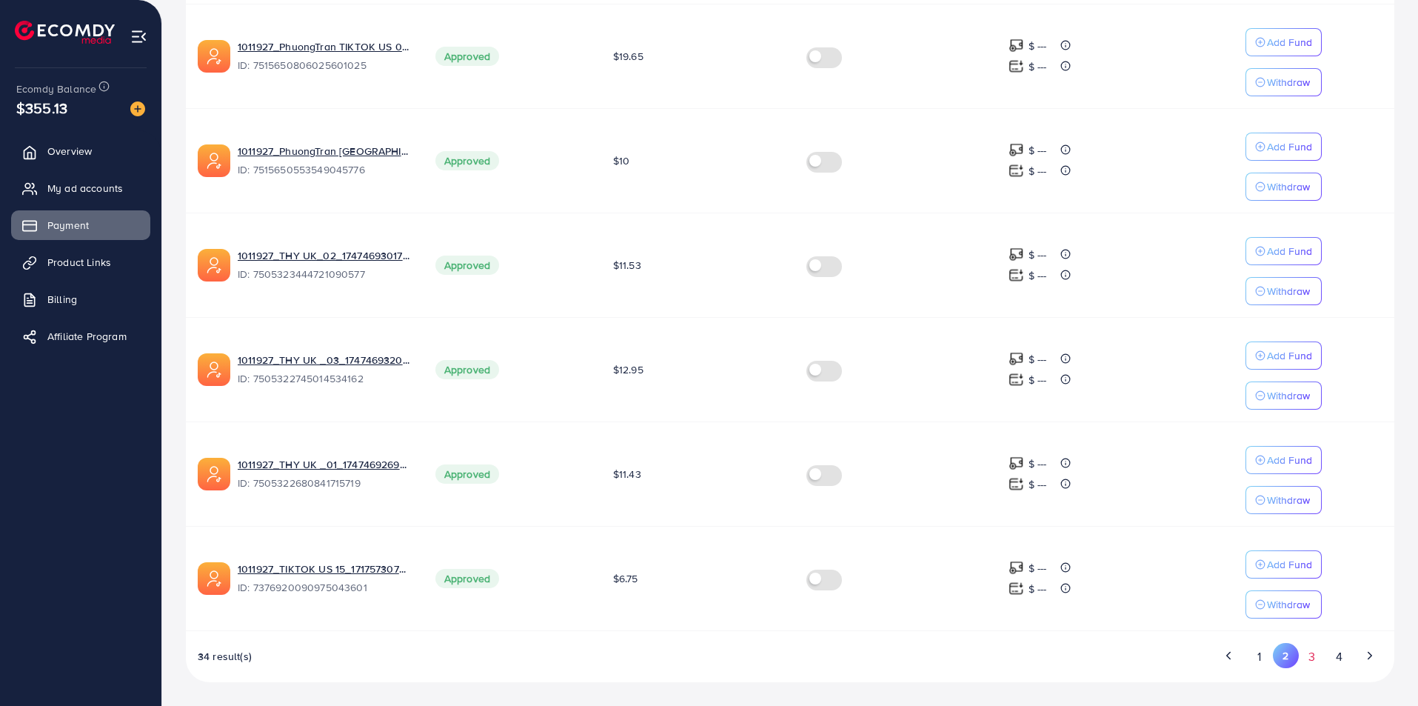  I want to click on span: ID: 7505322680841715719, so click(324, 483).